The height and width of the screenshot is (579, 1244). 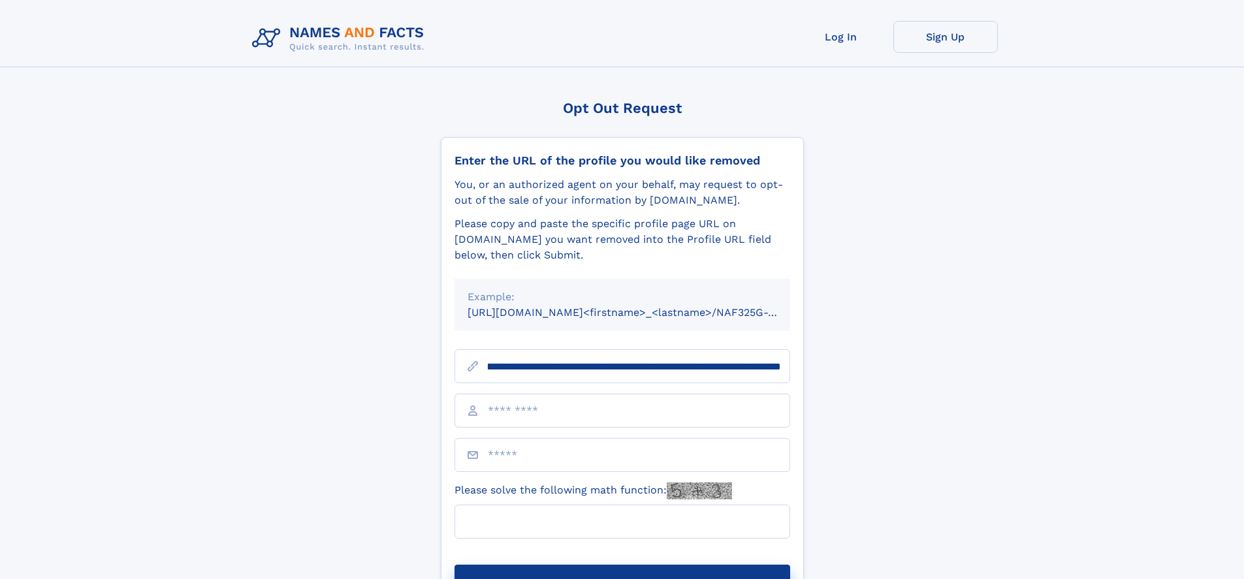 What do you see at coordinates (623, 297) in the screenshot?
I see `div: Example:` at bounding box center [623, 297].